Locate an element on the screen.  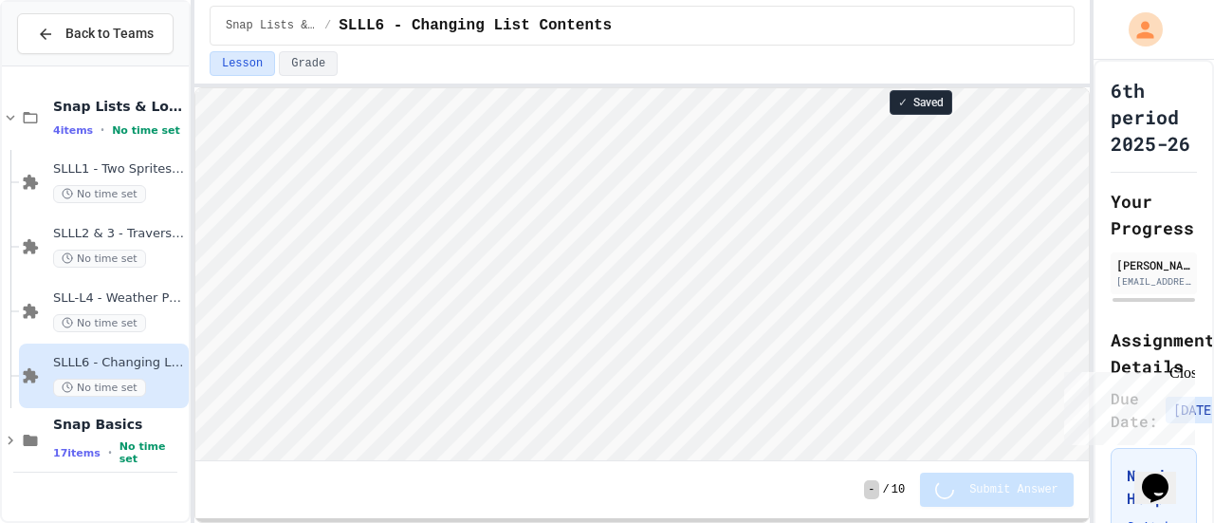
button: Lesson is located at coordinates (242, 64).